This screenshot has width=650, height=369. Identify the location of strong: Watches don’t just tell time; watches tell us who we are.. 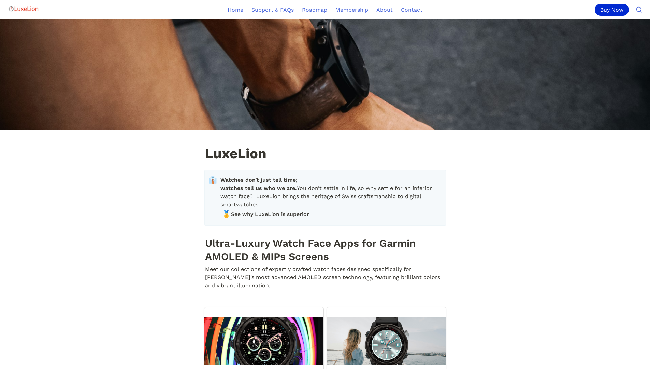
(260, 184).